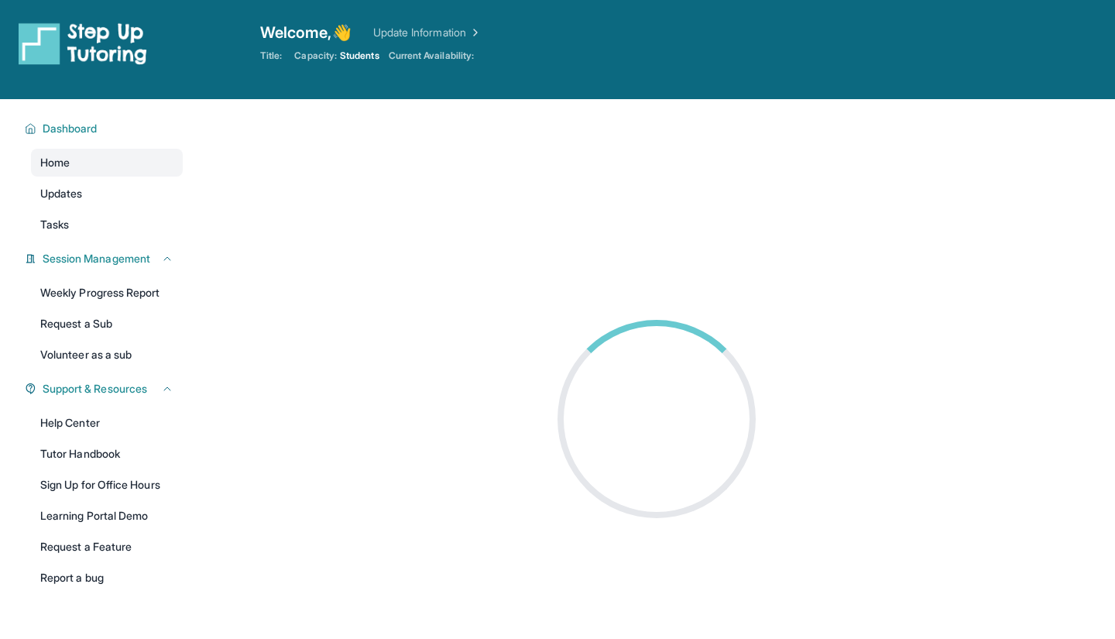  I want to click on span: Updates, so click(61, 194).